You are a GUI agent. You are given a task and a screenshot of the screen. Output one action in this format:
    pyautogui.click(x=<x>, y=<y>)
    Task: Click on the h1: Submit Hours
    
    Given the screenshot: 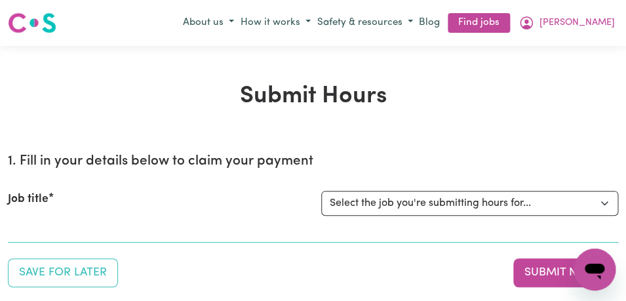 What is the action you would take?
    pyautogui.click(x=313, y=97)
    